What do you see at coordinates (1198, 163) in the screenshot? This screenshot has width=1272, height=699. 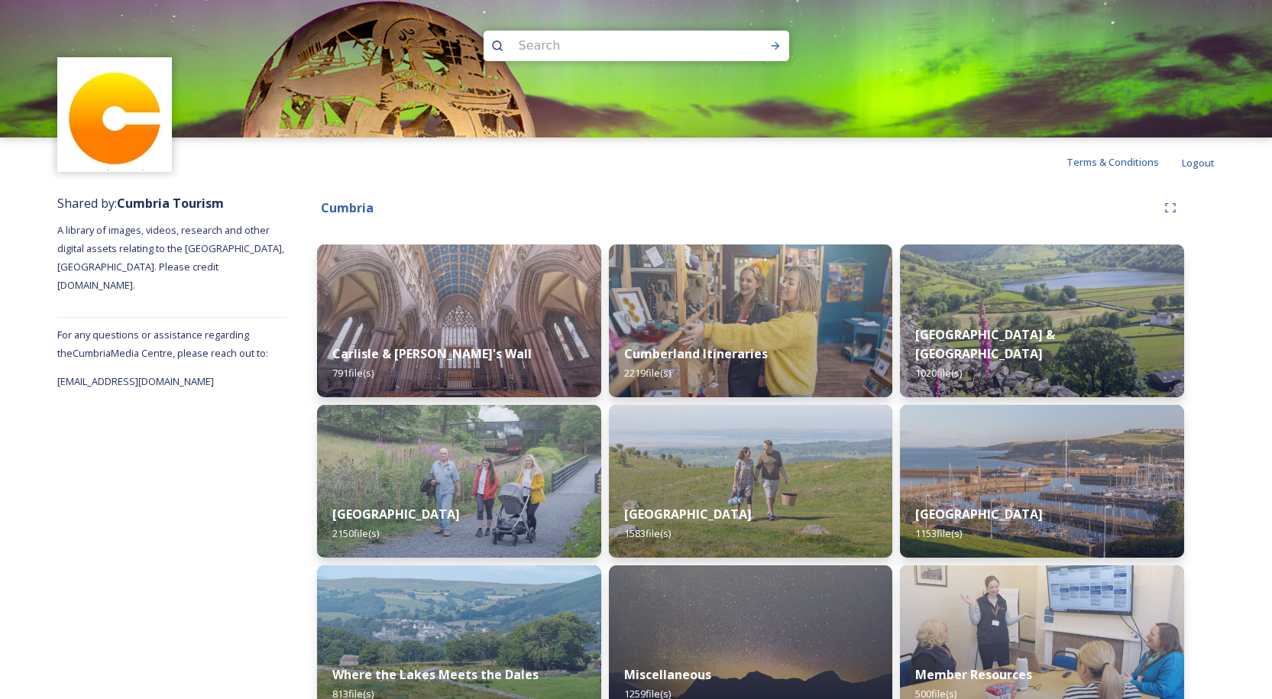 I see `span: Logout` at bounding box center [1198, 163].